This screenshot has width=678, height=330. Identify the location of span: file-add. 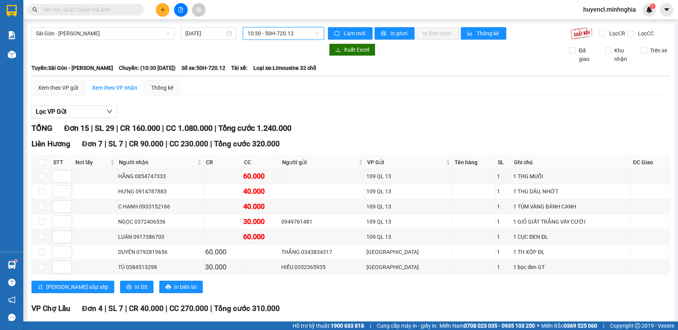
(181, 10).